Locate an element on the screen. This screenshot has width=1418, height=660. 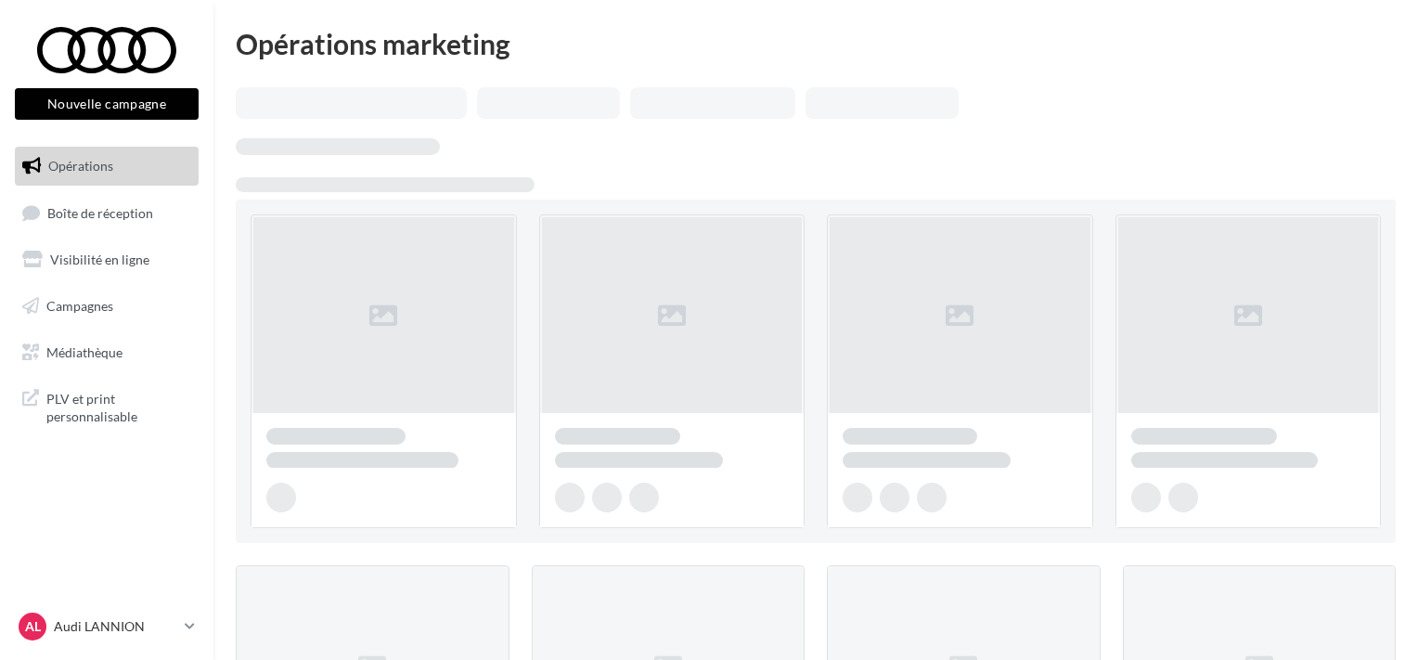
a: AL Audi LANNION is located at coordinates (107, 626).